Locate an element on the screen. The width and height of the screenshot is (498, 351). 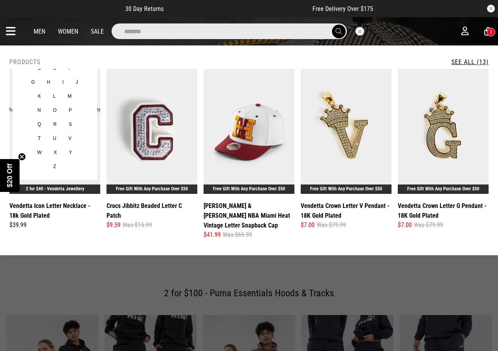
a: See All (13) is located at coordinates (470, 62).